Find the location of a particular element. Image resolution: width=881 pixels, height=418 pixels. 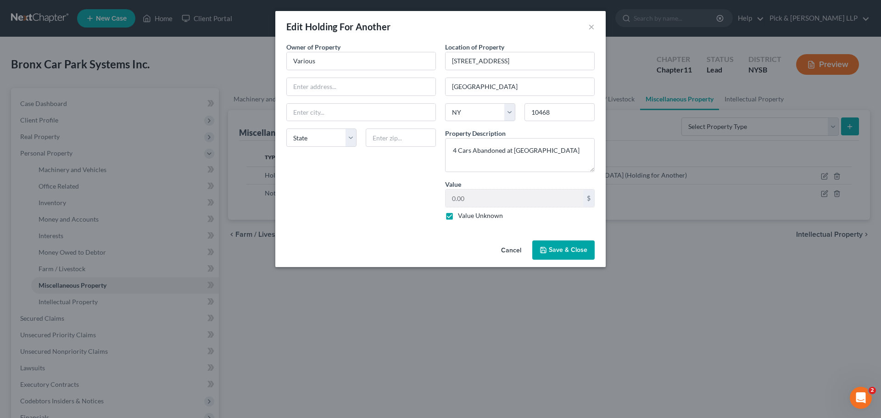

label: Location of Property is located at coordinates (475, 47).